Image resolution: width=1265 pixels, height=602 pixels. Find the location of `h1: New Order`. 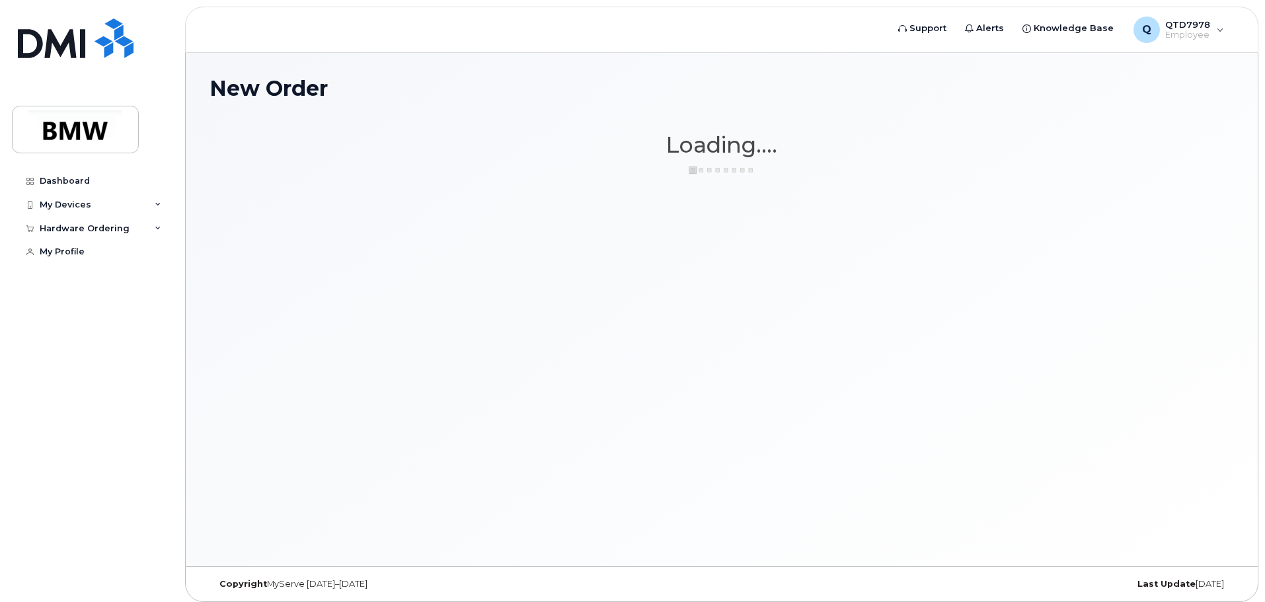

h1: New Order is located at coordinates (722, 88).